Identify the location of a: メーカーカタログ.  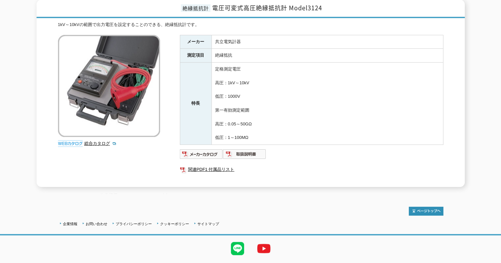
(201, 156).